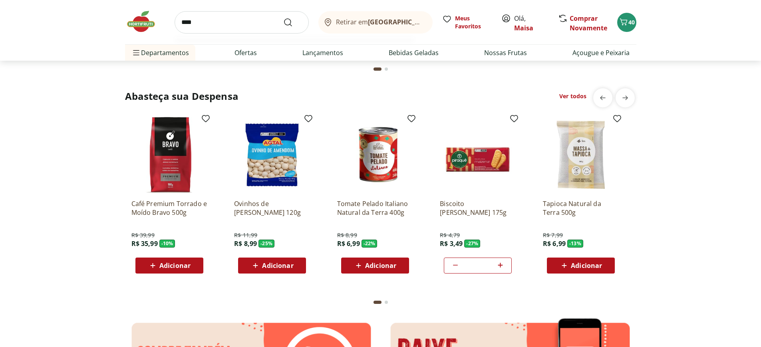 Image resolution: width=761 pixels, height=347 pixels. I want to click on span: R$ 11,99, so click(246, 235).